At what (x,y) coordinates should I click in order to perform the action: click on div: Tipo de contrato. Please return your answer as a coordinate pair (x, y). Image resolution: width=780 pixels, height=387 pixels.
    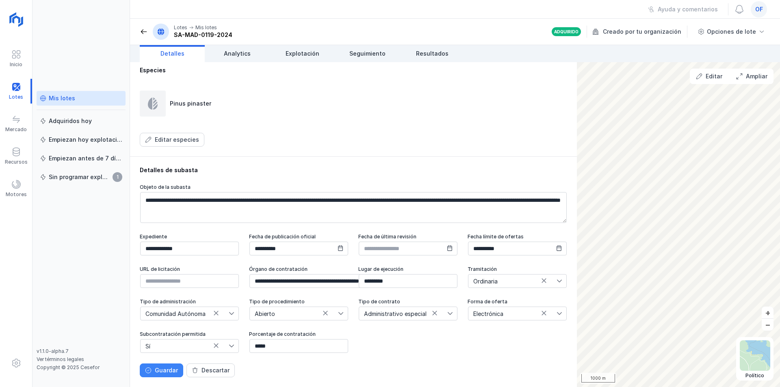
    Looking at the image, I should click on (408, 301).